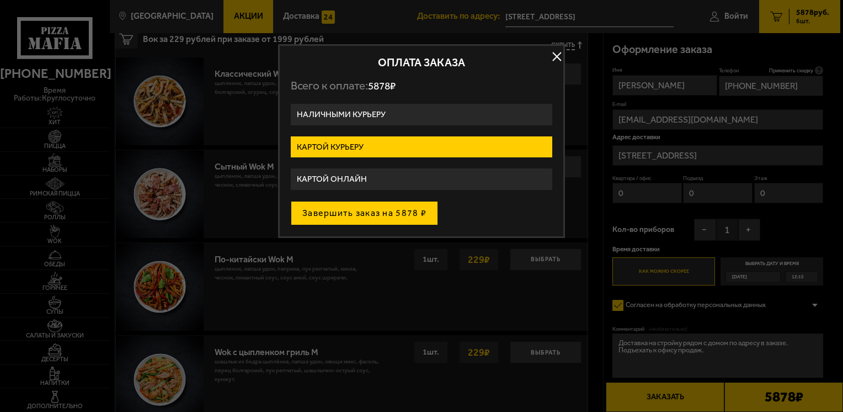 This screenshot has width=843, height=412. Describe the element at coordinates (422, 62) in the screenshot. I see `h2: Оплата заказа` at that location.